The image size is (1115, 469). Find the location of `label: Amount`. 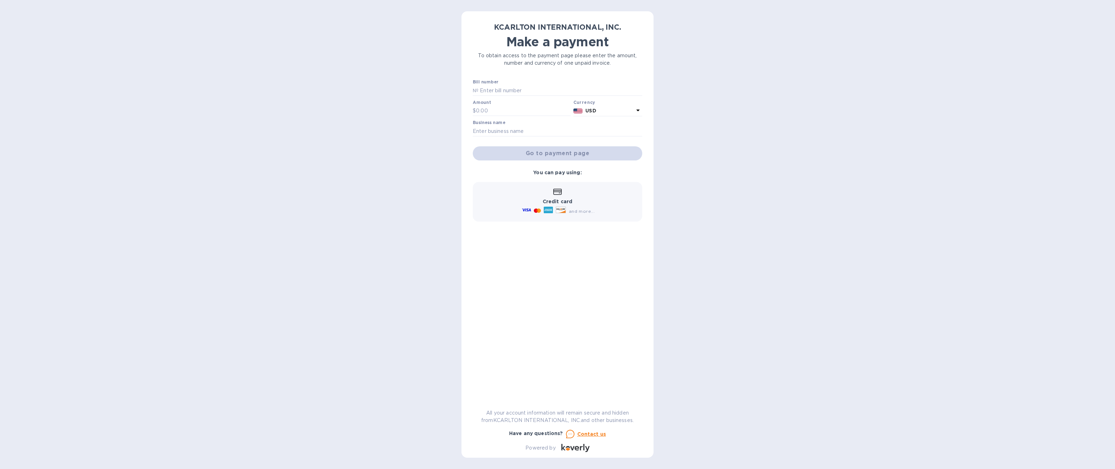

label: Amount is located at coordinates (482, 102).